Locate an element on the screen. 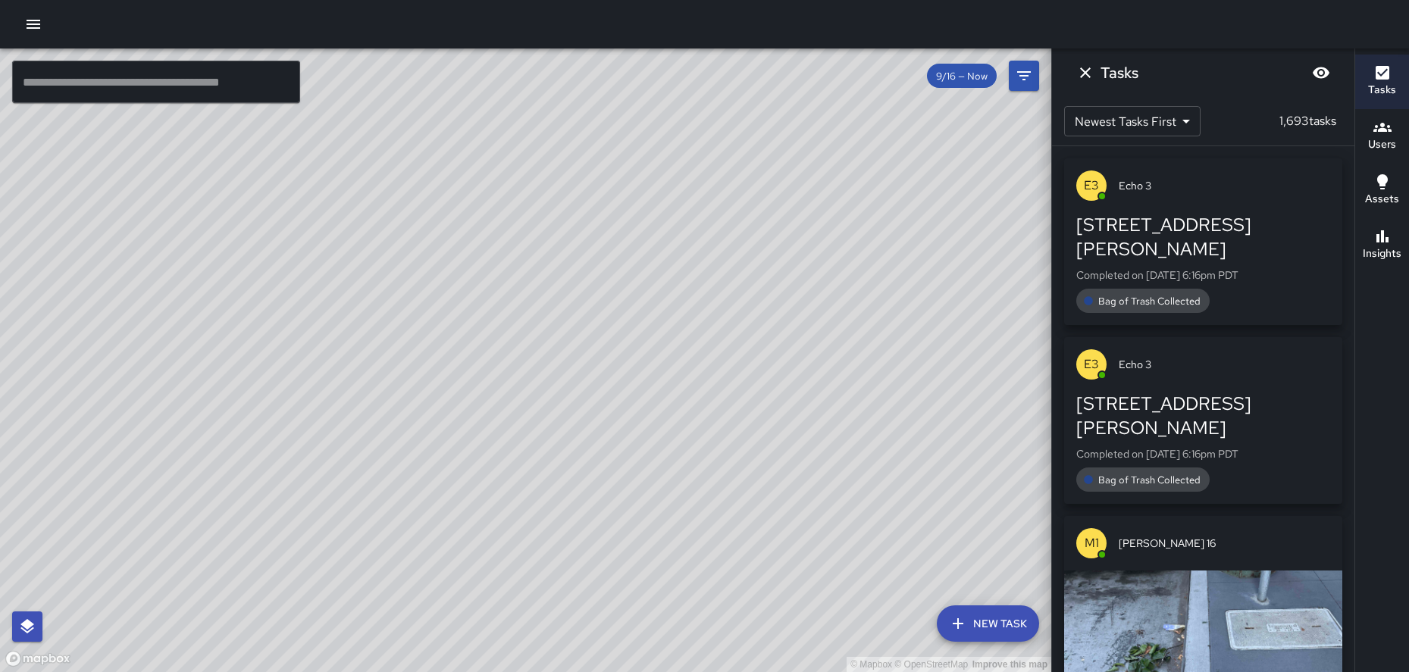 Image resolution: width=1409 pixels, height=672 pixels. button: Blur is located at coordinates (1321, 73).